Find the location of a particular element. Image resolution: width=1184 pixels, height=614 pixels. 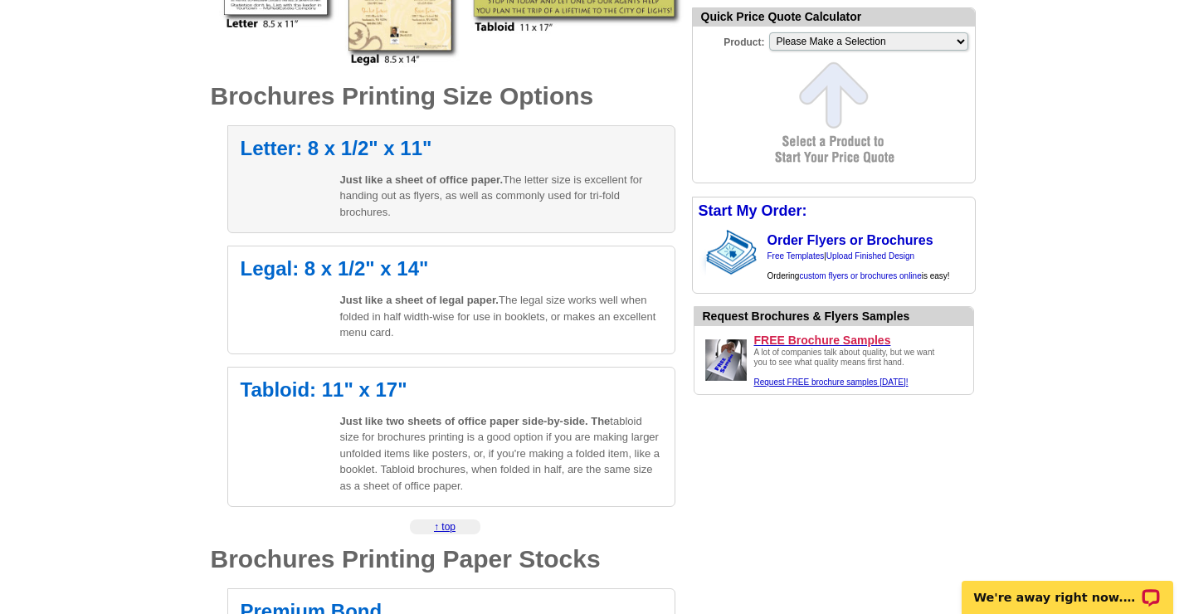

div: Start My Order: is located at coordinates (834, 211).